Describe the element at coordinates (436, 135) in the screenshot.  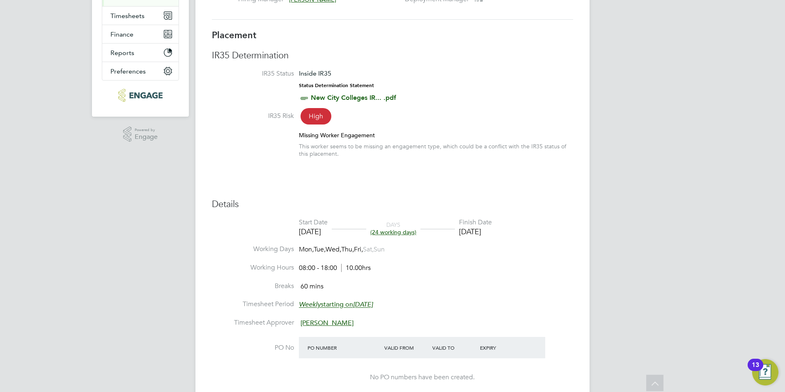
I see `div: Missing Worker Engagement` at that location.